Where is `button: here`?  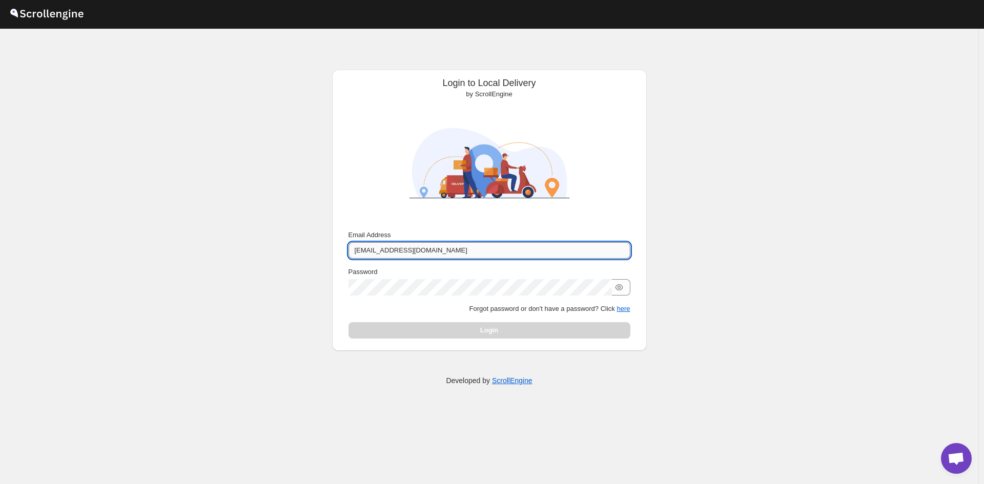 button: here is located at coordinates (623, 308).